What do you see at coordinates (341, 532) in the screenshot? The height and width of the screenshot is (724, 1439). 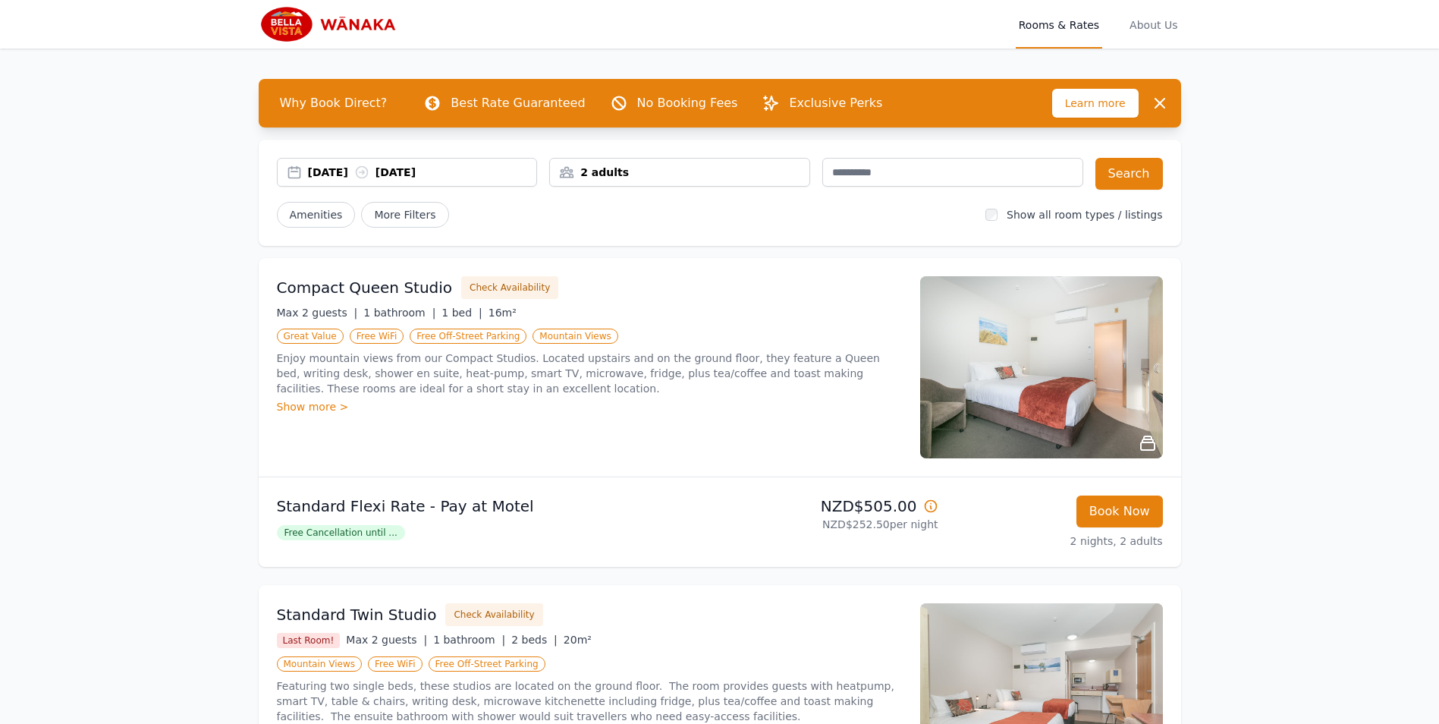 I see `span: Free Cancellation until ...` at bounding box center [341, 532].